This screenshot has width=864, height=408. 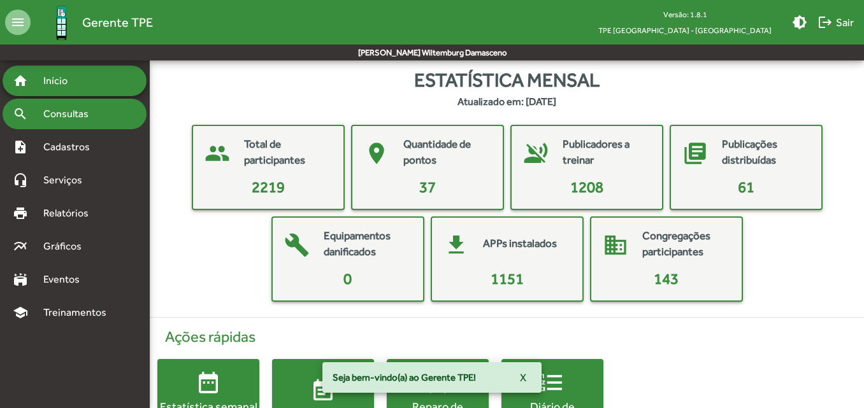 I want to click on span: 1208, so click(x=587, y=187).